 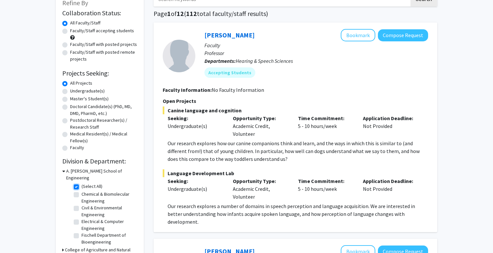 What do you see at coordinates (100, 161) in the screenshot?
I see `h2: Division & Department:` at bounding box center [100, 161].